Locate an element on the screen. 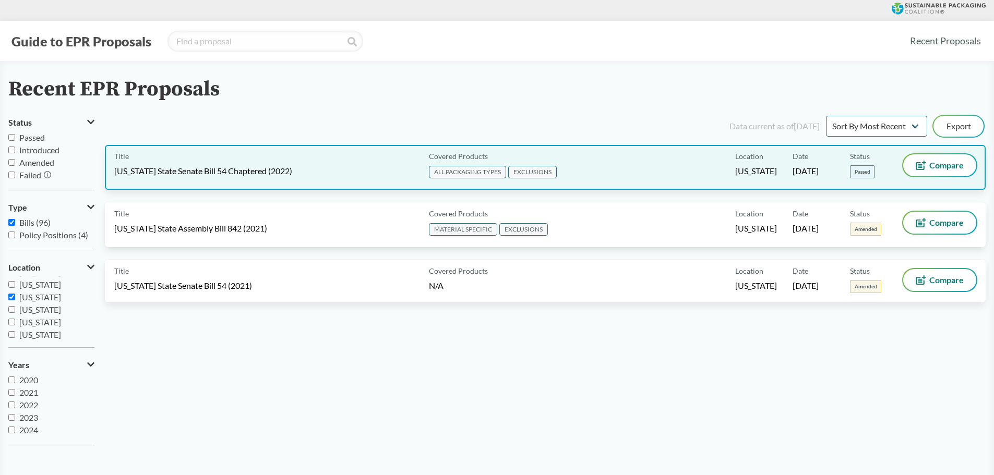 Image resolution: width=994 pixels, height=475 pixels. span: 2020 is located at coordinates (29, 380).